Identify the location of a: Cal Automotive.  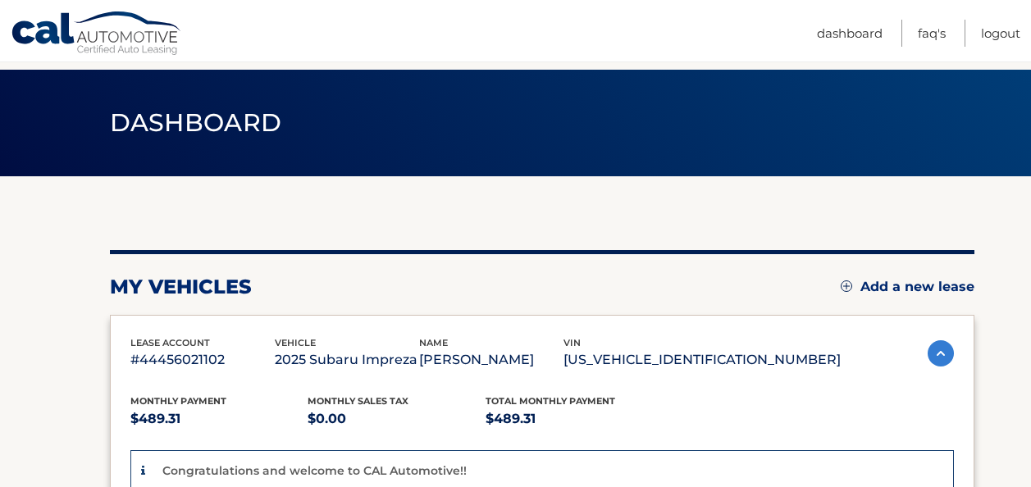
(97, 34).